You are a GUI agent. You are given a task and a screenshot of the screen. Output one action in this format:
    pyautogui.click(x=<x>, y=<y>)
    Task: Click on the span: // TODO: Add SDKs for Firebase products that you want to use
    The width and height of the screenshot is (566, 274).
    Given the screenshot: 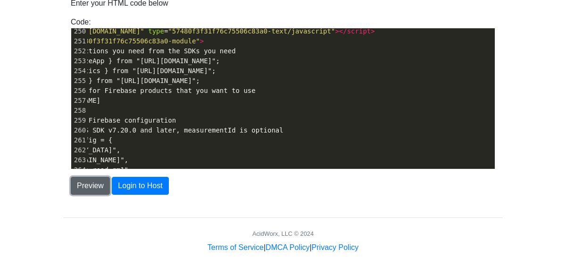 What is the action you would take?
    pyautogui.click(x=136, y=91)
    